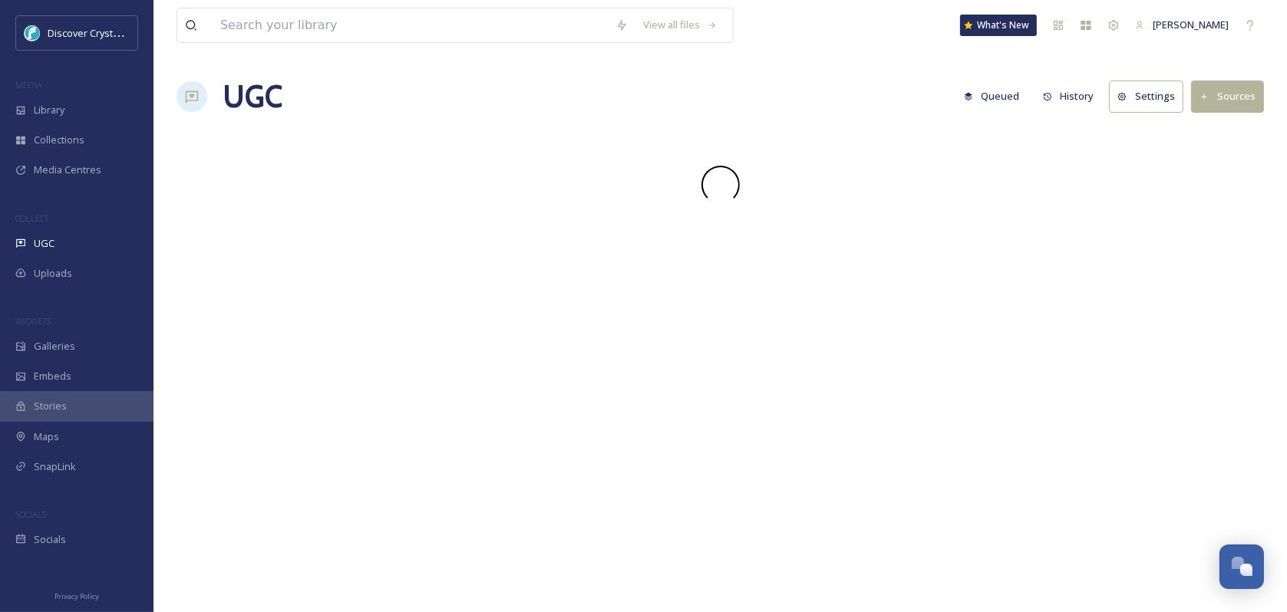 The image size is (1287, 612). I want to click on a: What's New, so click(998, 25).